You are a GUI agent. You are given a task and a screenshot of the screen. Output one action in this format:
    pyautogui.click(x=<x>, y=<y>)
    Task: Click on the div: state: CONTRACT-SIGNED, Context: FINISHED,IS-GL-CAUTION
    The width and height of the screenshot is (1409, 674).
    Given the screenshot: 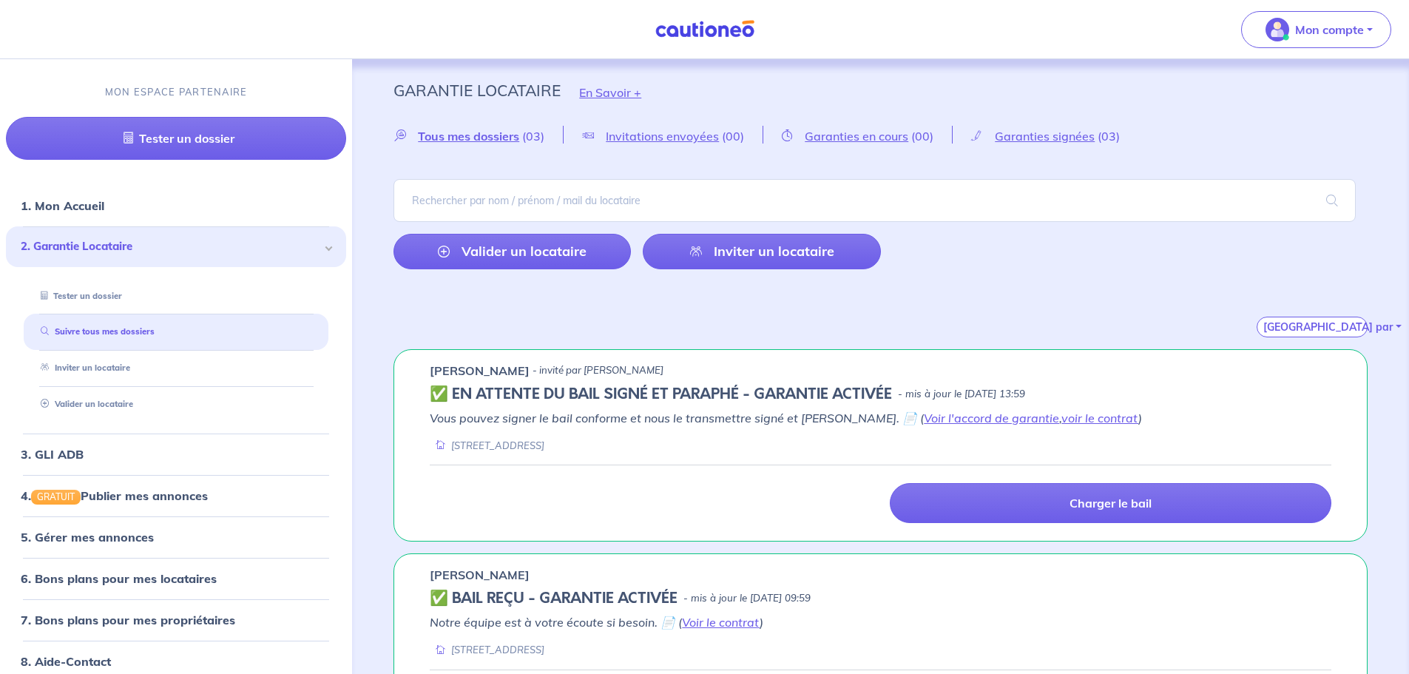 What is the action you would take?
    pyautogui.click(x=880, y=394)
    